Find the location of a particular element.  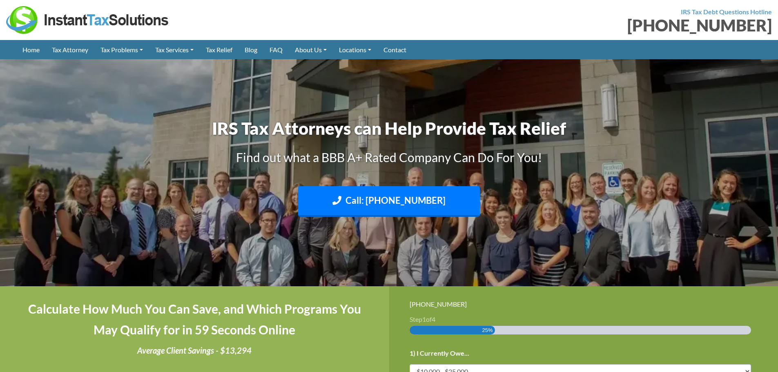

a: Instant Tax Solutions Logo is located at coordinates (88, 19).